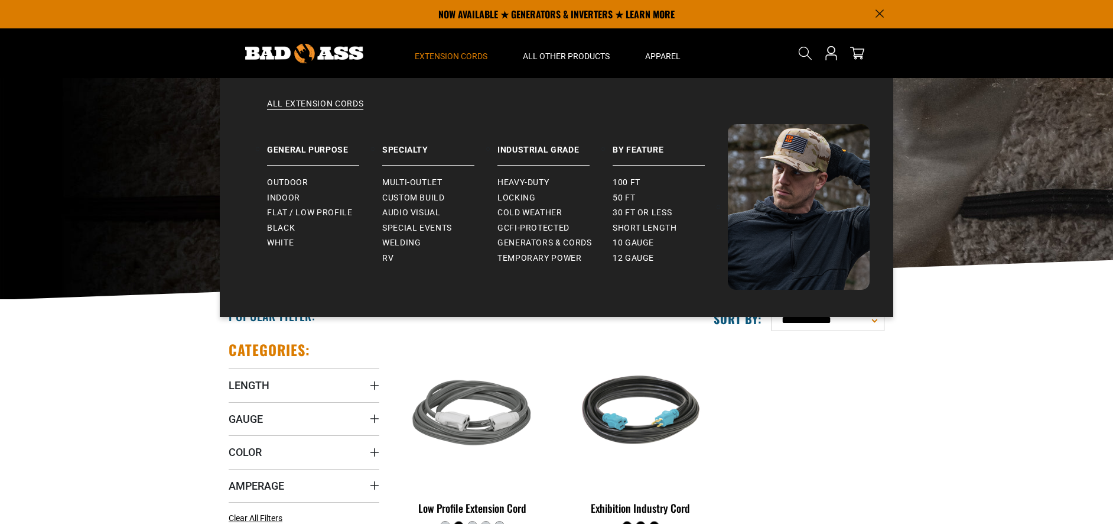  Describe the element at coordinates (451, 56) in the screenshot. I see `span: Extension Cords` at that location.